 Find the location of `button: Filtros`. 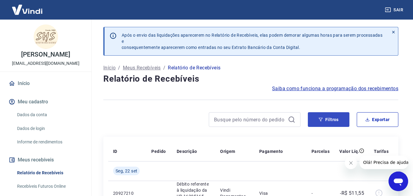

button: Filtros is located at coordinates (328, 119).